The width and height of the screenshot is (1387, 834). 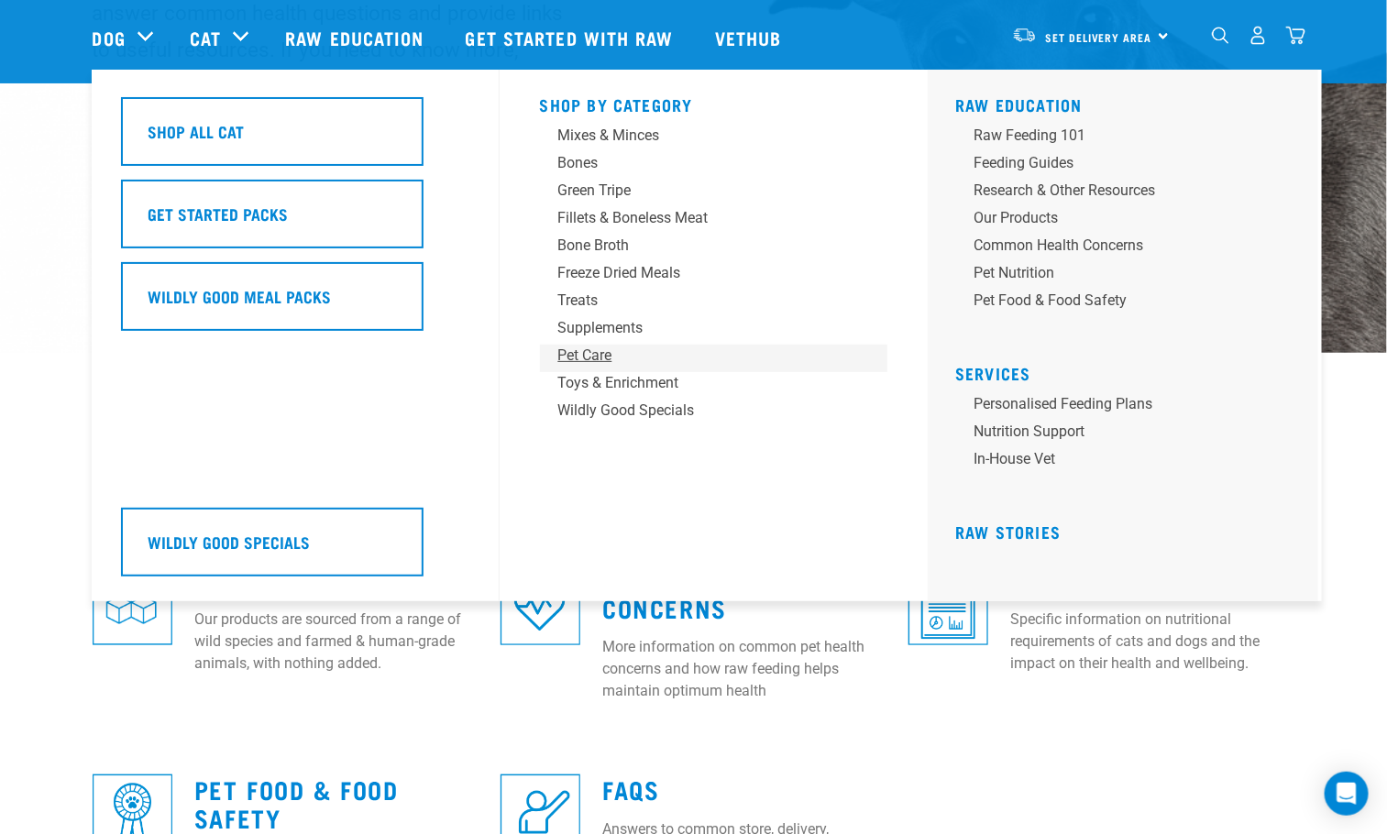 I want to click on div: Green Tripe, so click(x=701, y=191).